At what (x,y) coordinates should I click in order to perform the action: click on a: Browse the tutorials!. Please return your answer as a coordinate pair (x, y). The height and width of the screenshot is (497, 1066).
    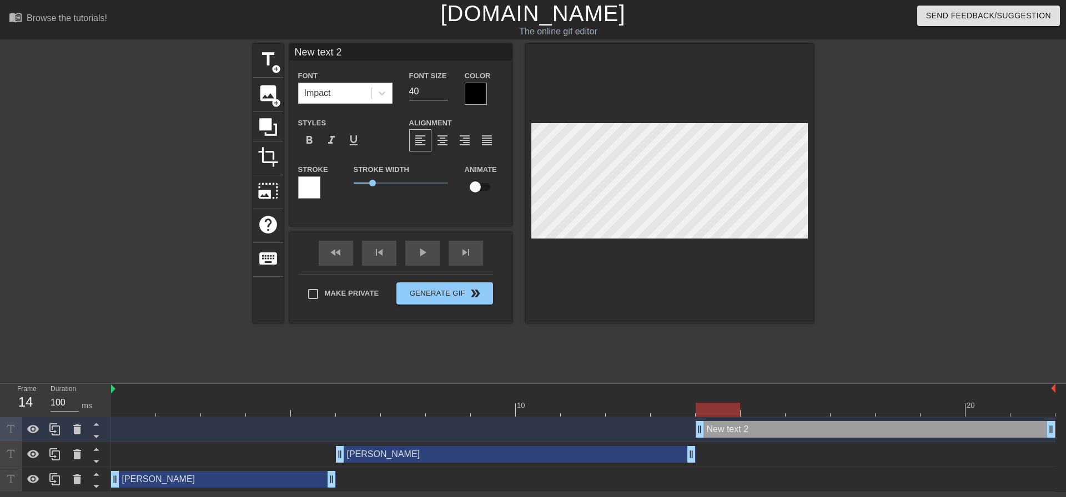
    Looking at the image, I should click on (58, 19).